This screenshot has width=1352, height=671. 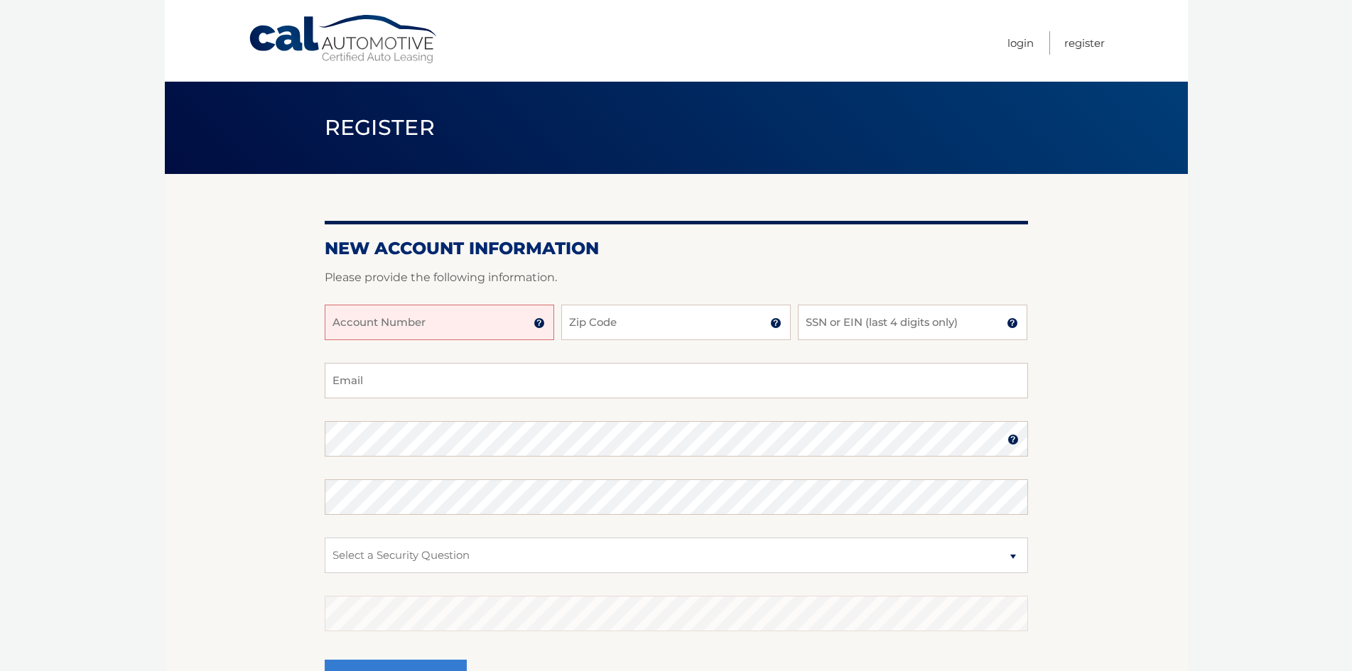 What do you see at coordinates (344, 39) in the screenshot?
I see `a: Cal Automotive` at bounding box center [344, 39].